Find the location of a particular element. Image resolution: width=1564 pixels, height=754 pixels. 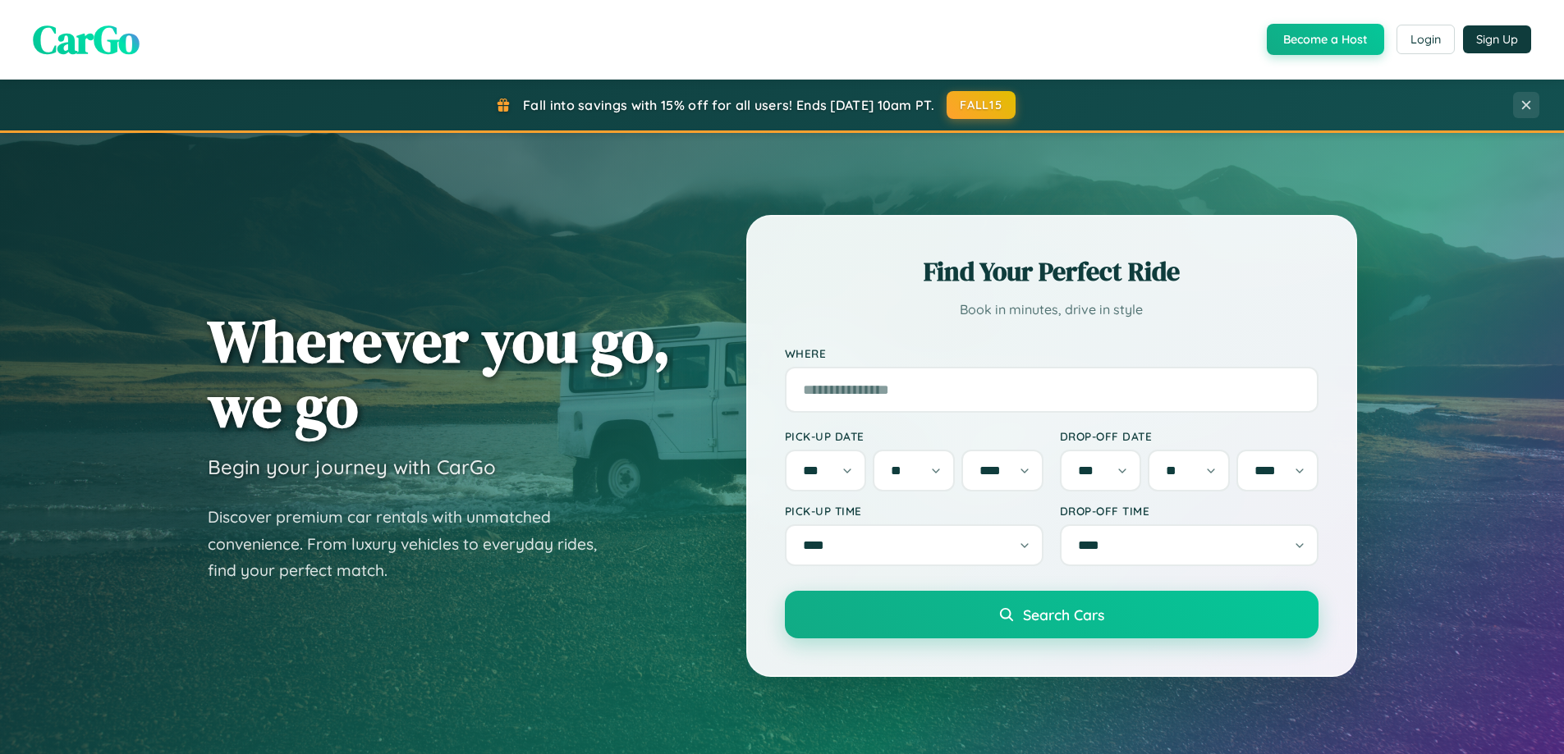

button: Search Cars is located at coordinates (1052, 615).